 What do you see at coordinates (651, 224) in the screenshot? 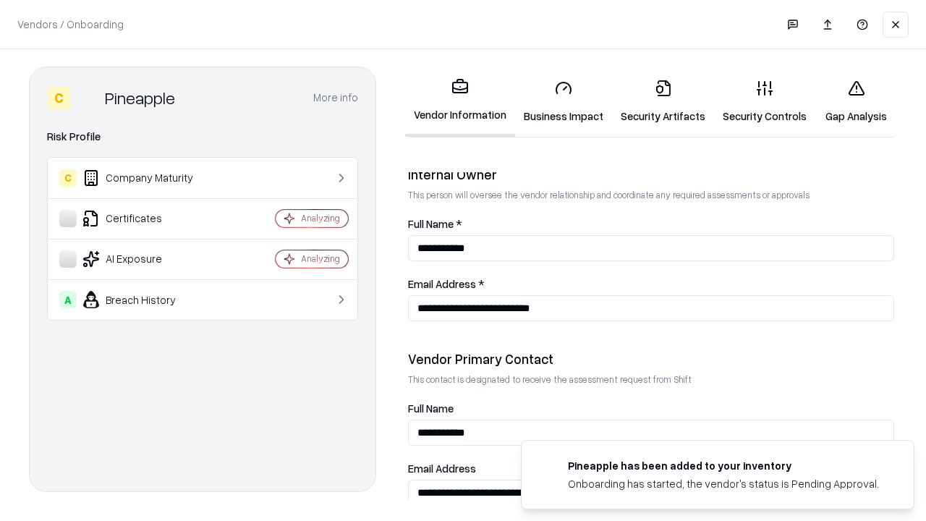
I see `label: Full Name *` at bounding box center [651, 224].